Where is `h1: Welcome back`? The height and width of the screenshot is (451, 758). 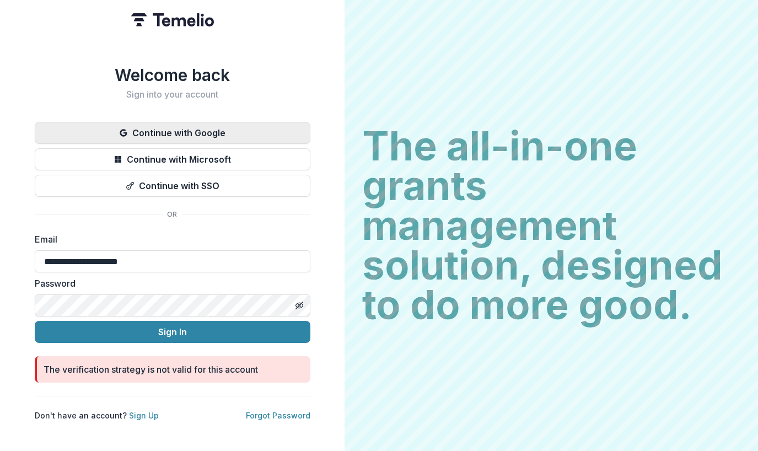
h1: Welcome back is located at coordinates (173, 75).